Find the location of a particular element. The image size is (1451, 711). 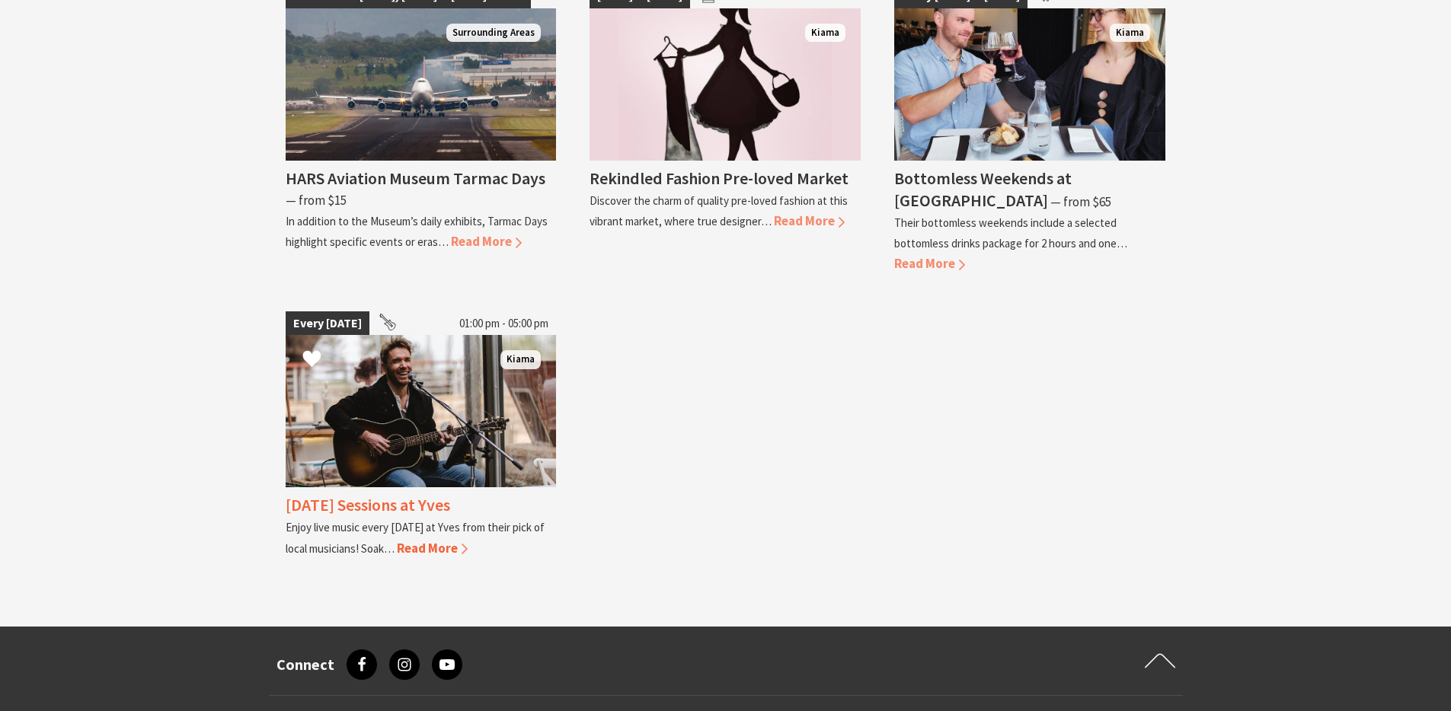

p: Discover the charm of quality pre-loved fashion at this vibrant market, where true designer… is located at coordinates (718, 211).